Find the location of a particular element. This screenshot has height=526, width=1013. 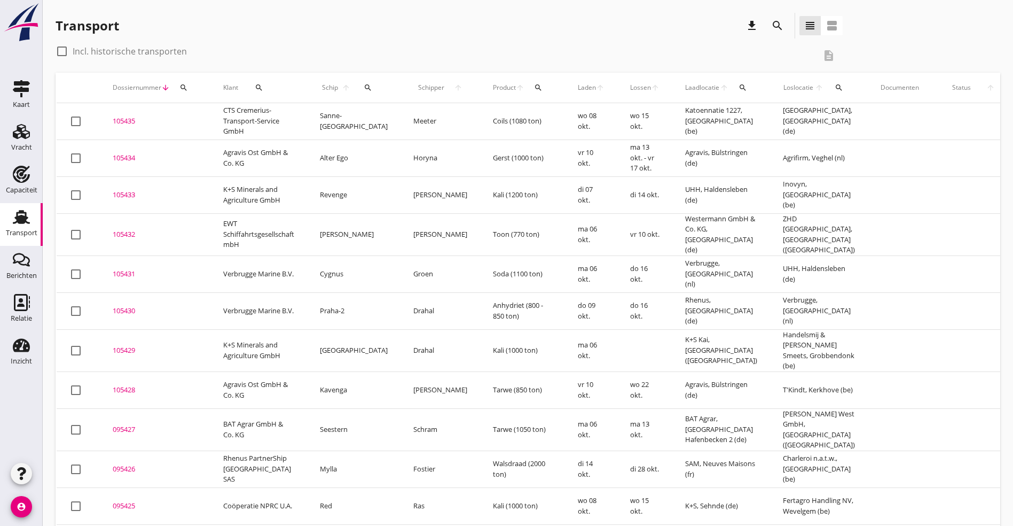

span: Lossen is located at coordinates (641, 88).